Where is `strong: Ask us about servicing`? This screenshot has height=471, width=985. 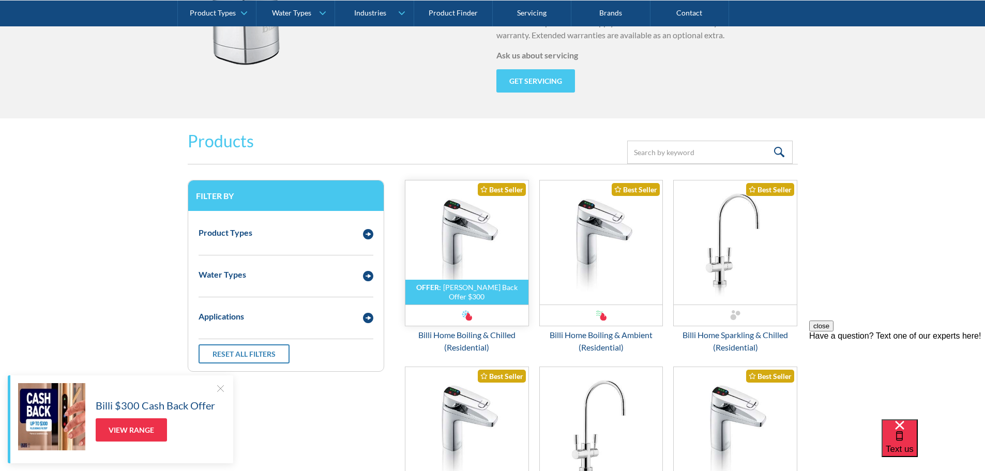
strong: Ask us about servicing is located at coordinates (537, 55).